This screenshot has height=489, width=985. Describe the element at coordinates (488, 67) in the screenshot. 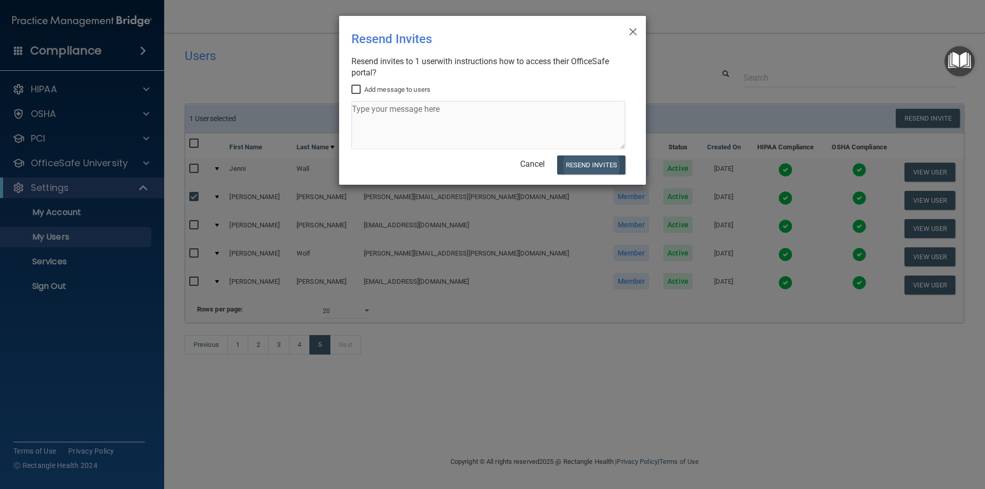

I see `div: Resend invites to 1 user with instructions how to access their OfficeSafe portal?` at that location.